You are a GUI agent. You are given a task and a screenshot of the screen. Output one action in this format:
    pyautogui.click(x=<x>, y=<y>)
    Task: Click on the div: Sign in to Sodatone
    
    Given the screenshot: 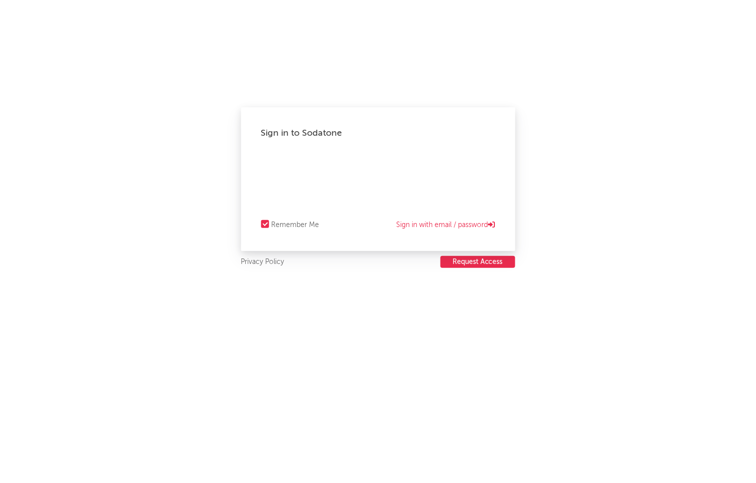 What is the action you would take?
    pyautogui.click(x=378, y=133)
    